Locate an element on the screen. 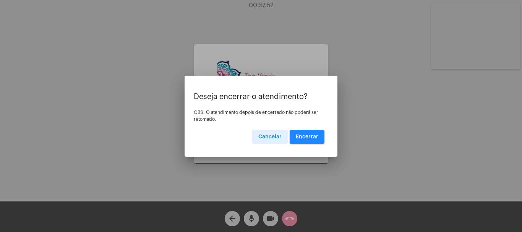  span: Cancelar is located at coordinates (270, 137).